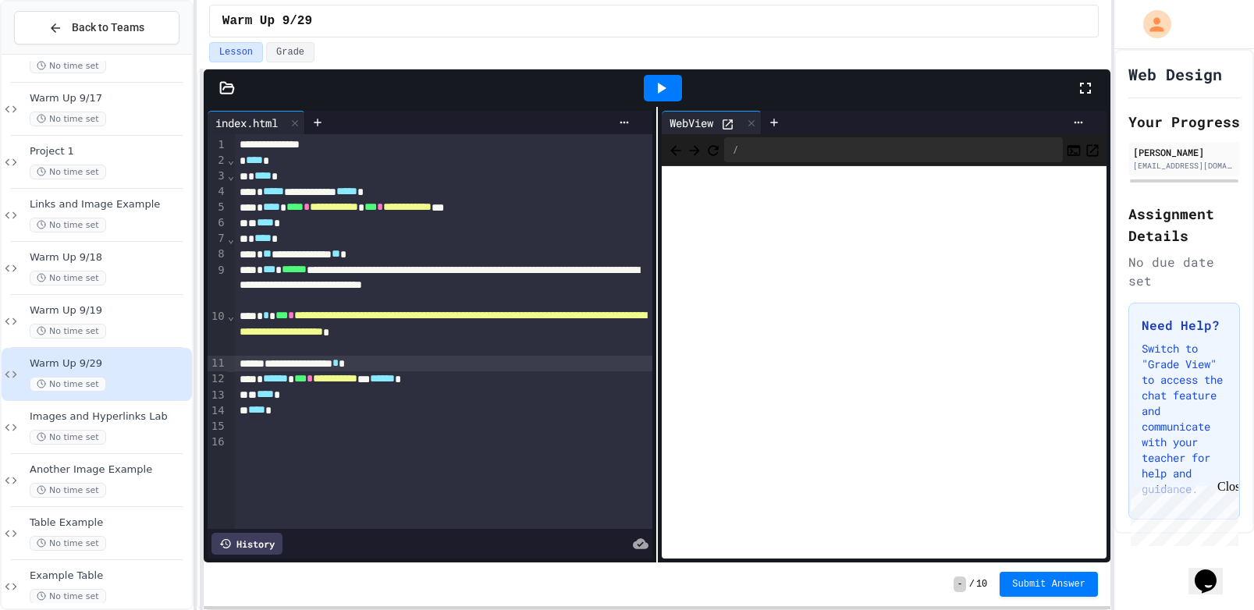 This screenshot has width=1254, height=610. Describe the element at coordinates (1183, 225) in the screenshot. I see `h2: Assignment Details` at that location.